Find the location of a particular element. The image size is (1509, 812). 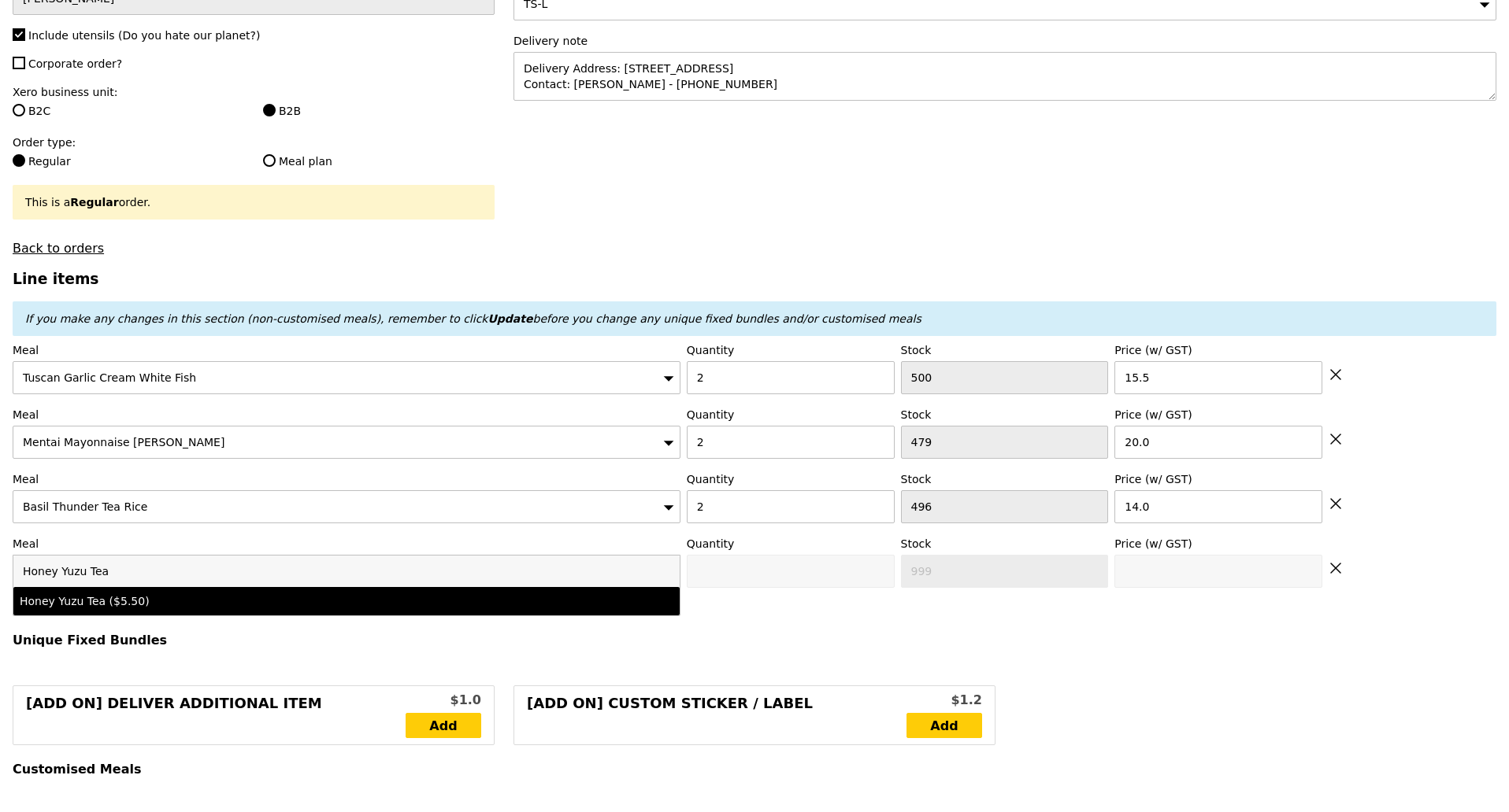

em: If you make any changes in this section (non-customised meals), remember to click before you chan... is located at coordinates (473, 319).